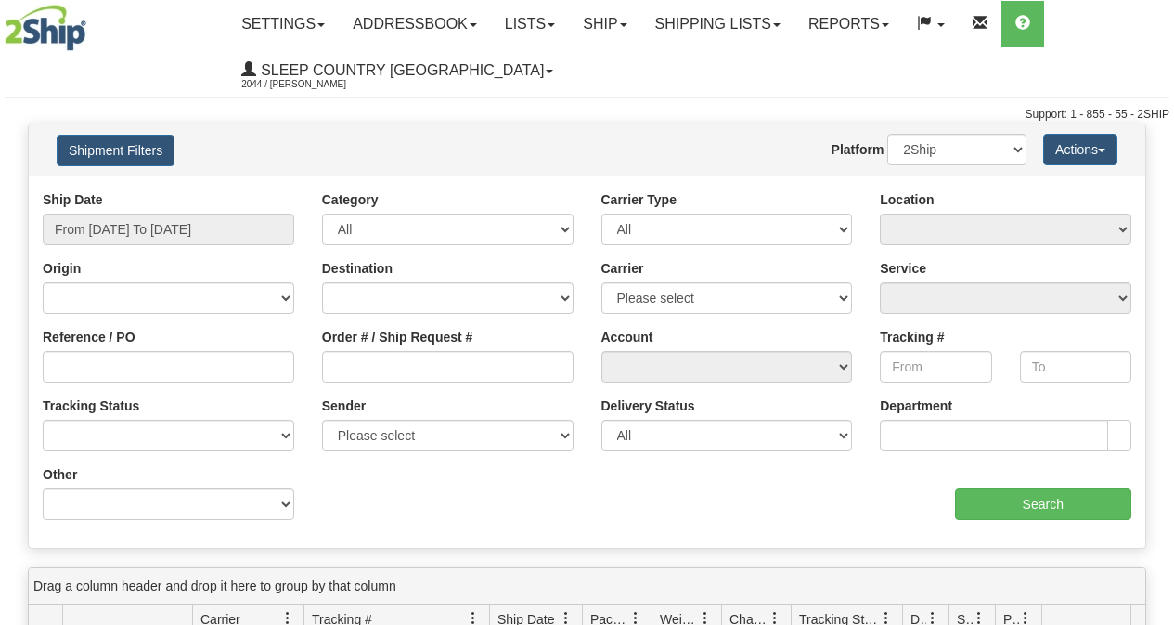 This screenshot has width=1174, height=625. What do you see at coordinates (648, 406) in the screenshot?
I see `label: Delivery Status` at bounding box center [648, 406].